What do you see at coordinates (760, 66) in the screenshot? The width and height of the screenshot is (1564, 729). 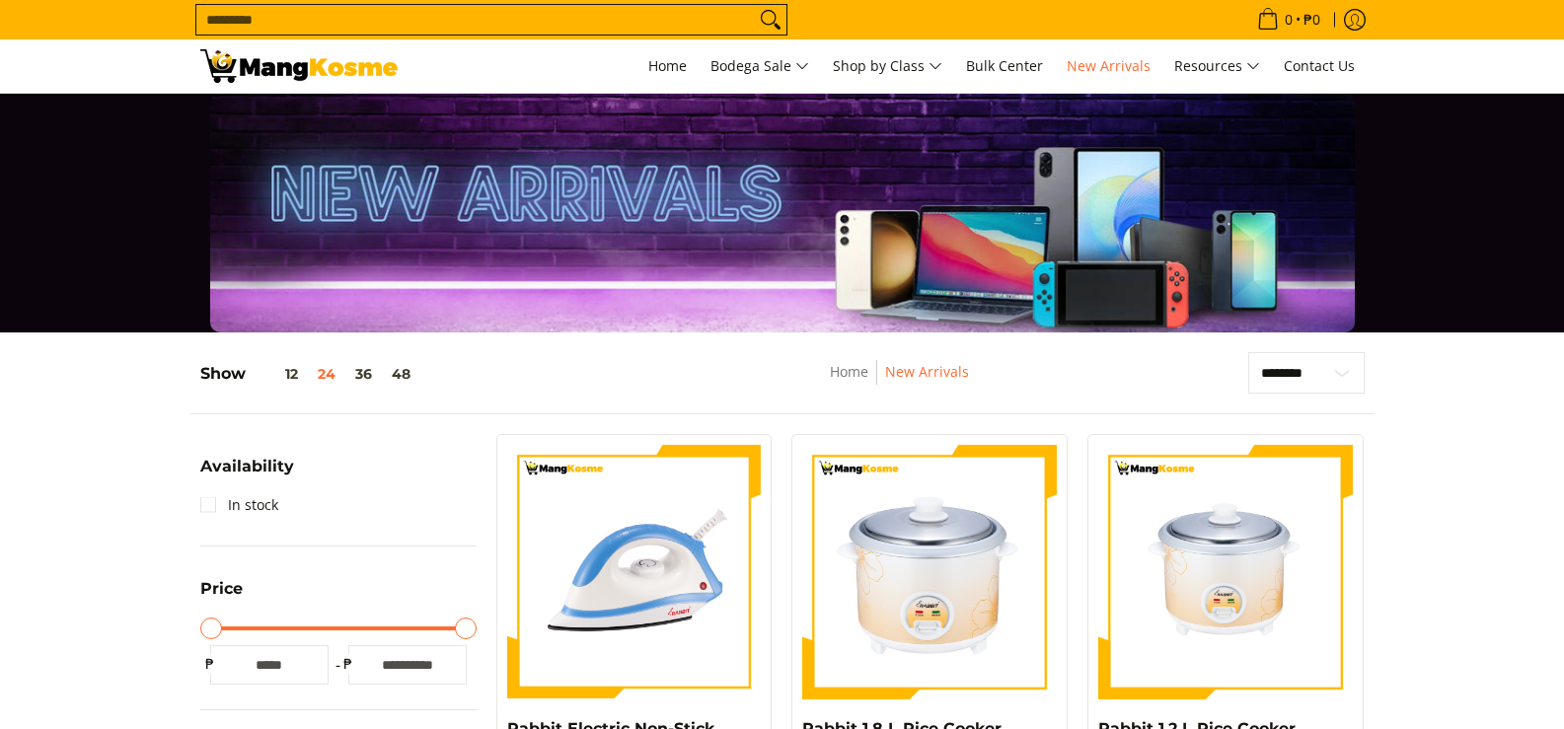 I see `span: Bodega Sale` at bounding box center [760, 66].